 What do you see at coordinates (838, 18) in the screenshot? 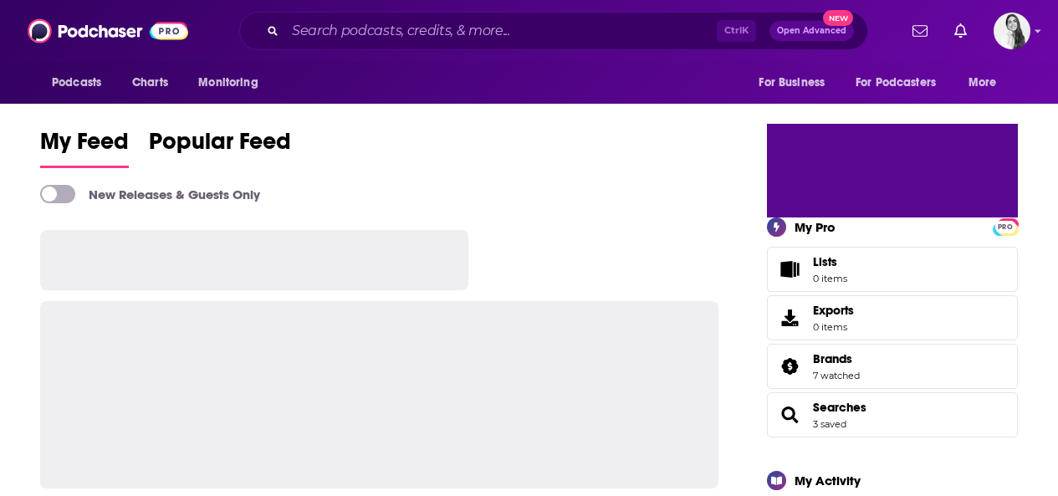
I see `span: New` at bounding box center [838, 18].